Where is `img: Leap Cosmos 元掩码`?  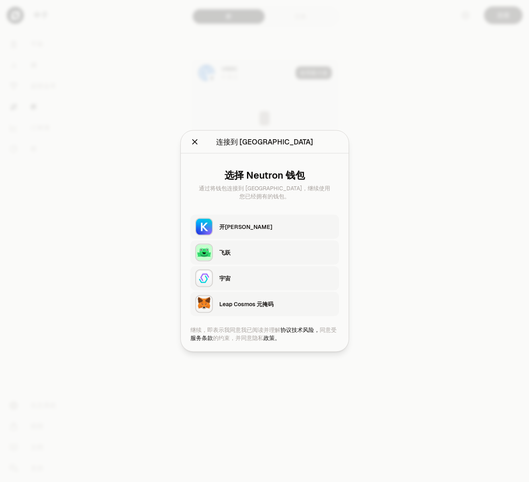 img: Leap Cosmos 元掩码 is located at coordinates (204, 304).